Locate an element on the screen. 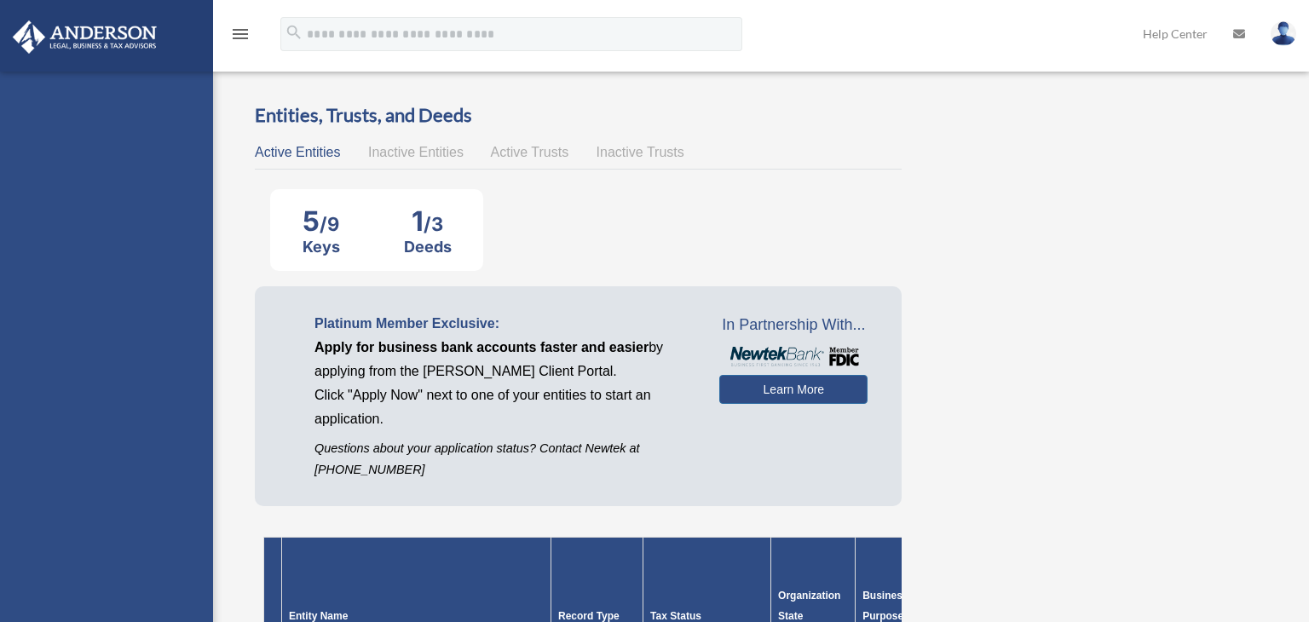 The height and width of the screenshot is (622, 1309). div: 1 is located at coordinates (428, 221).